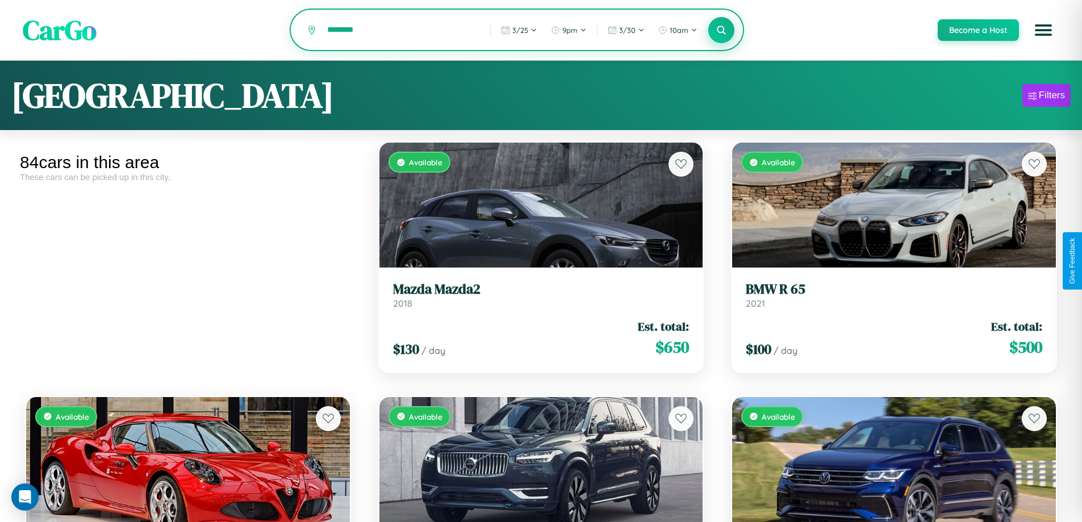 The height and width of the screenshot is (522, 1082). Describe the element at coordinates (679, 30) in the screenshot. I see `span: 10am` at that location.